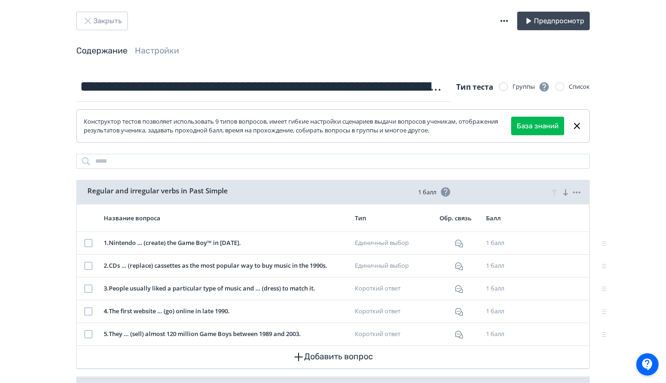 This screenshot has width=666, height=383. Describe the element at coordinates (579, 87) in the screenshot. I see `div: Список` at that location.